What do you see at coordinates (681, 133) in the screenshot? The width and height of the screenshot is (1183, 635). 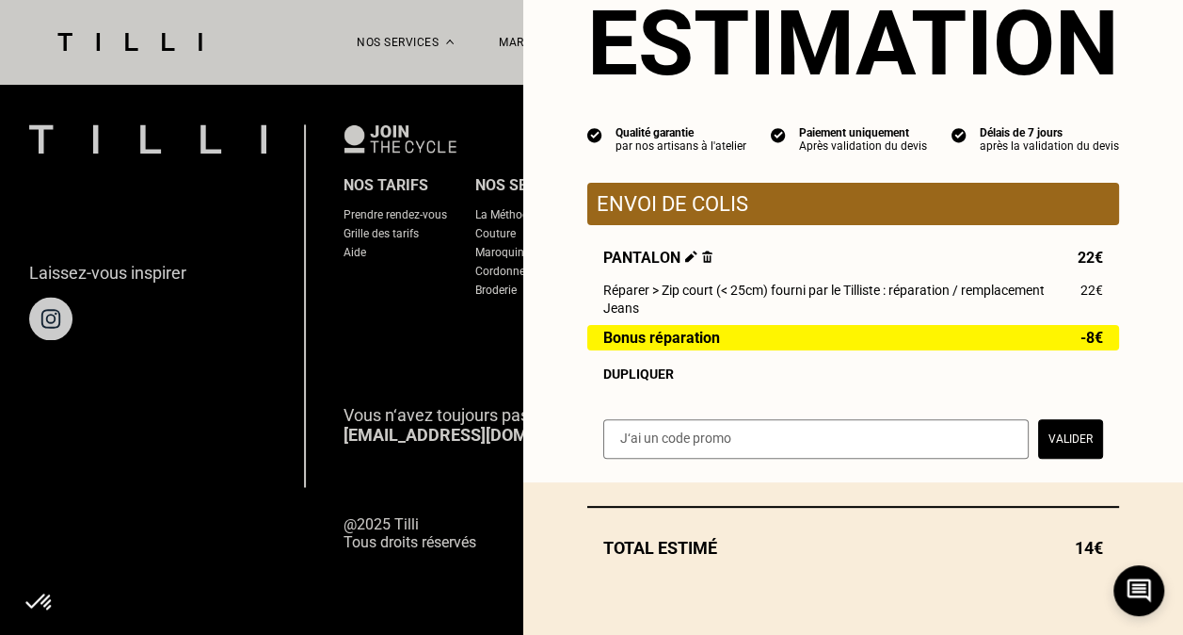 I see `div: Qualité garantie` at bounding box center [681, 133].